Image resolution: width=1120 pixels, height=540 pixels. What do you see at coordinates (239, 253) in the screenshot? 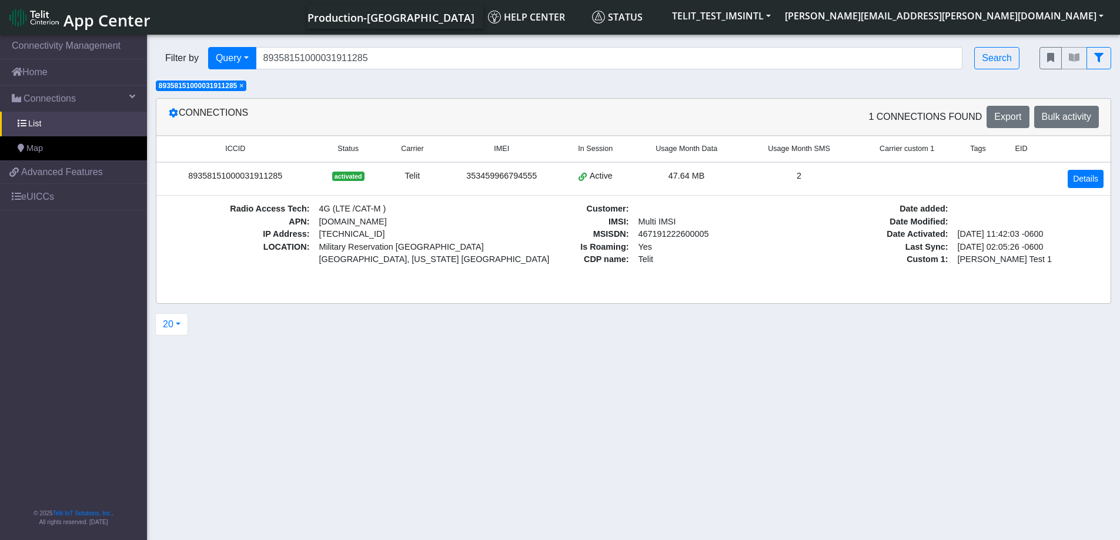
I see `span: LOCATION :` at bounding box center [239, 253].